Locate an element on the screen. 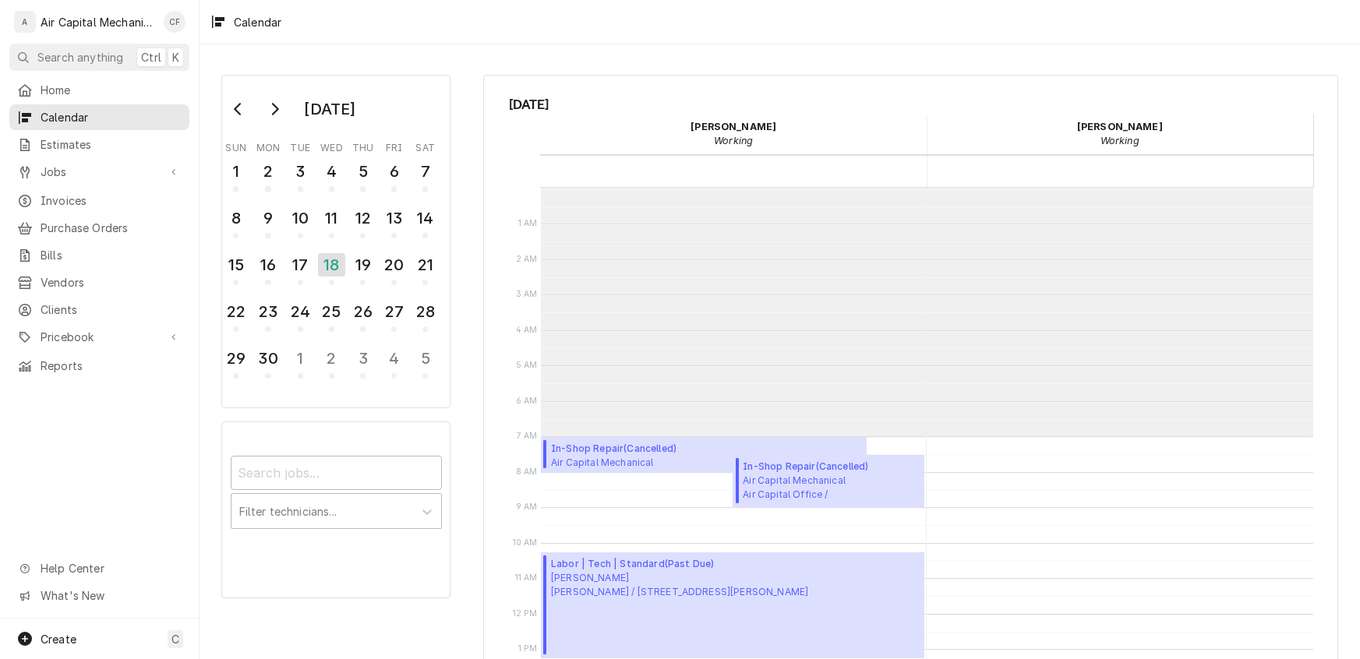 The width and height of the screenshot is (1360, 659). div: A is located at coordinates (25, 22).